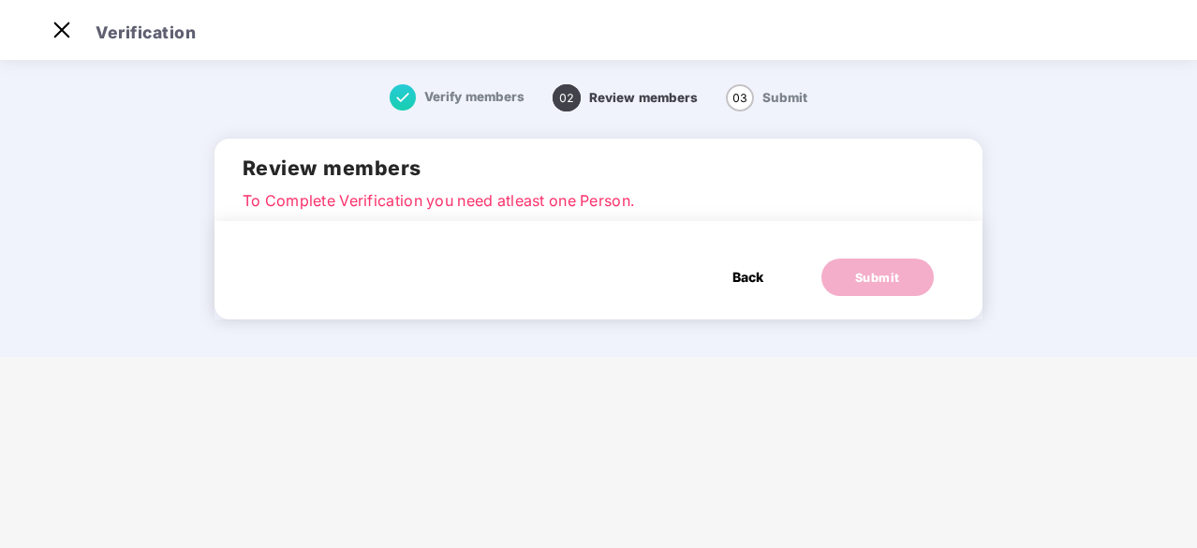 The height and width of the screenshot is (548, 1197). I want to click on span: Verify members, so click(474, 96).